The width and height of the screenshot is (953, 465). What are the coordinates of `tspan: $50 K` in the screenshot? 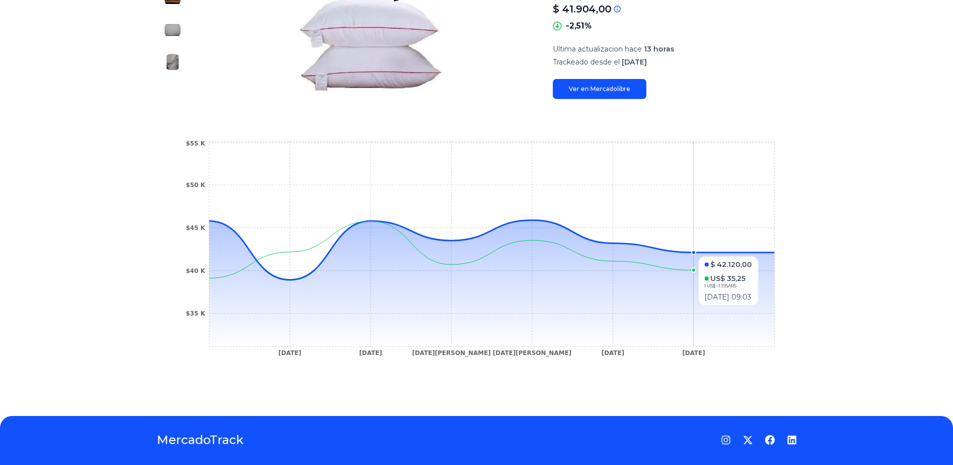 It's located at (195, 185).